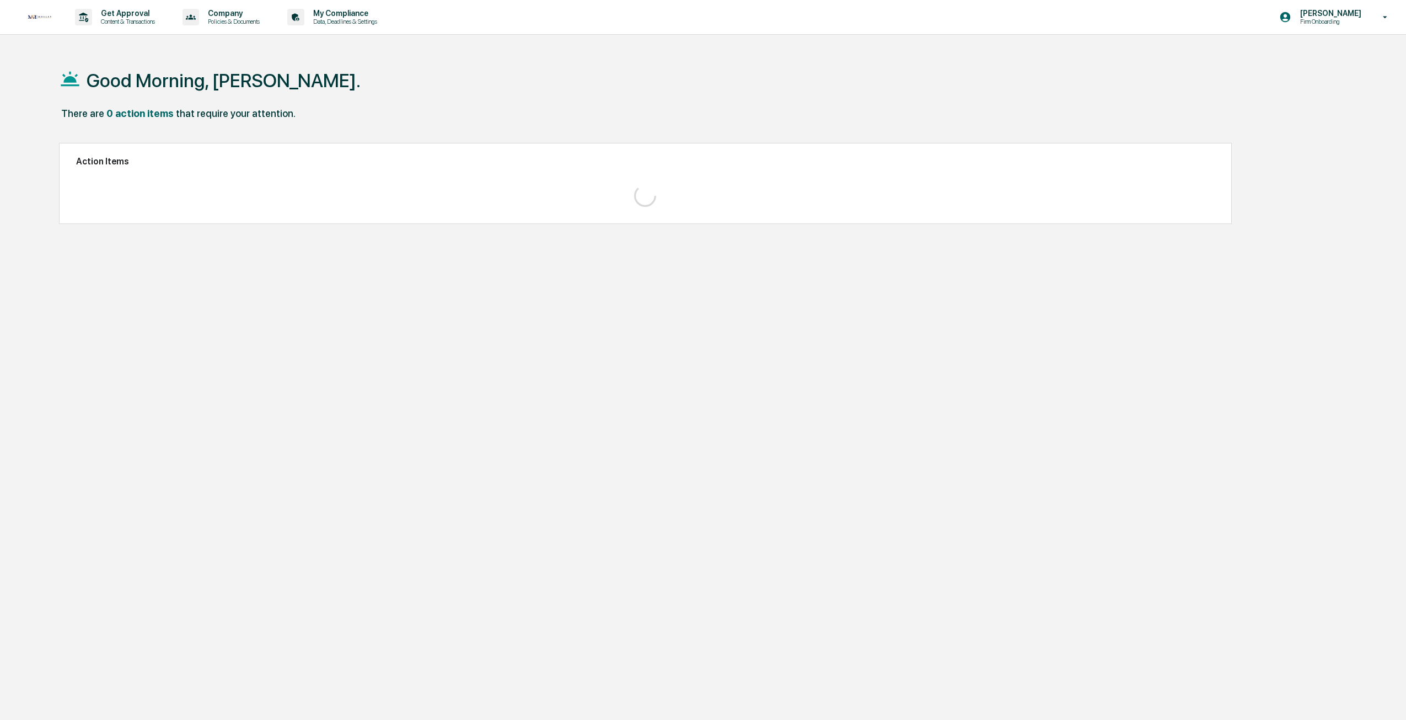 Image resolution: width=1406 pixels, height=720 pixels. I want to click on div: that require your attention., so click(235, 113).